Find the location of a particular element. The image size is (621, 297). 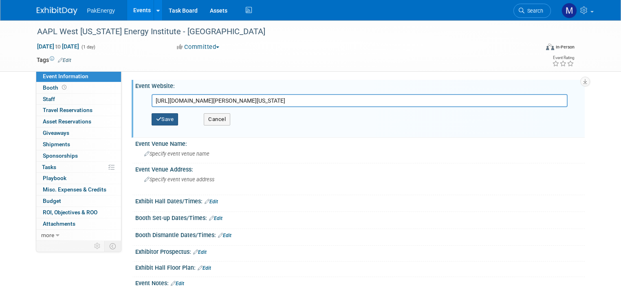

a: more is located at coordinates (79, 235).